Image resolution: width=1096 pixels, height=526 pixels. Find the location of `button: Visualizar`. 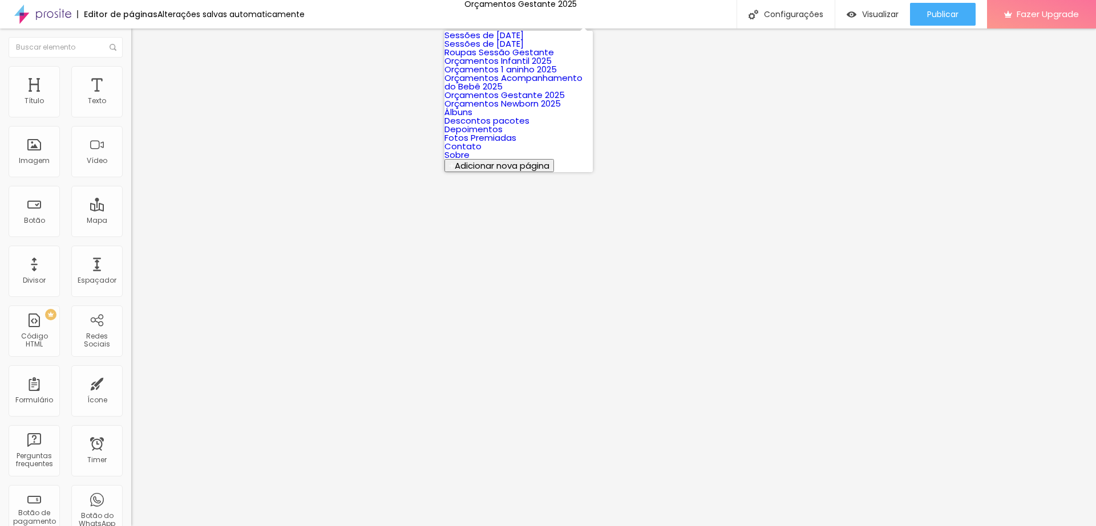

button: Visualizar is located at coordinates (872, 14).